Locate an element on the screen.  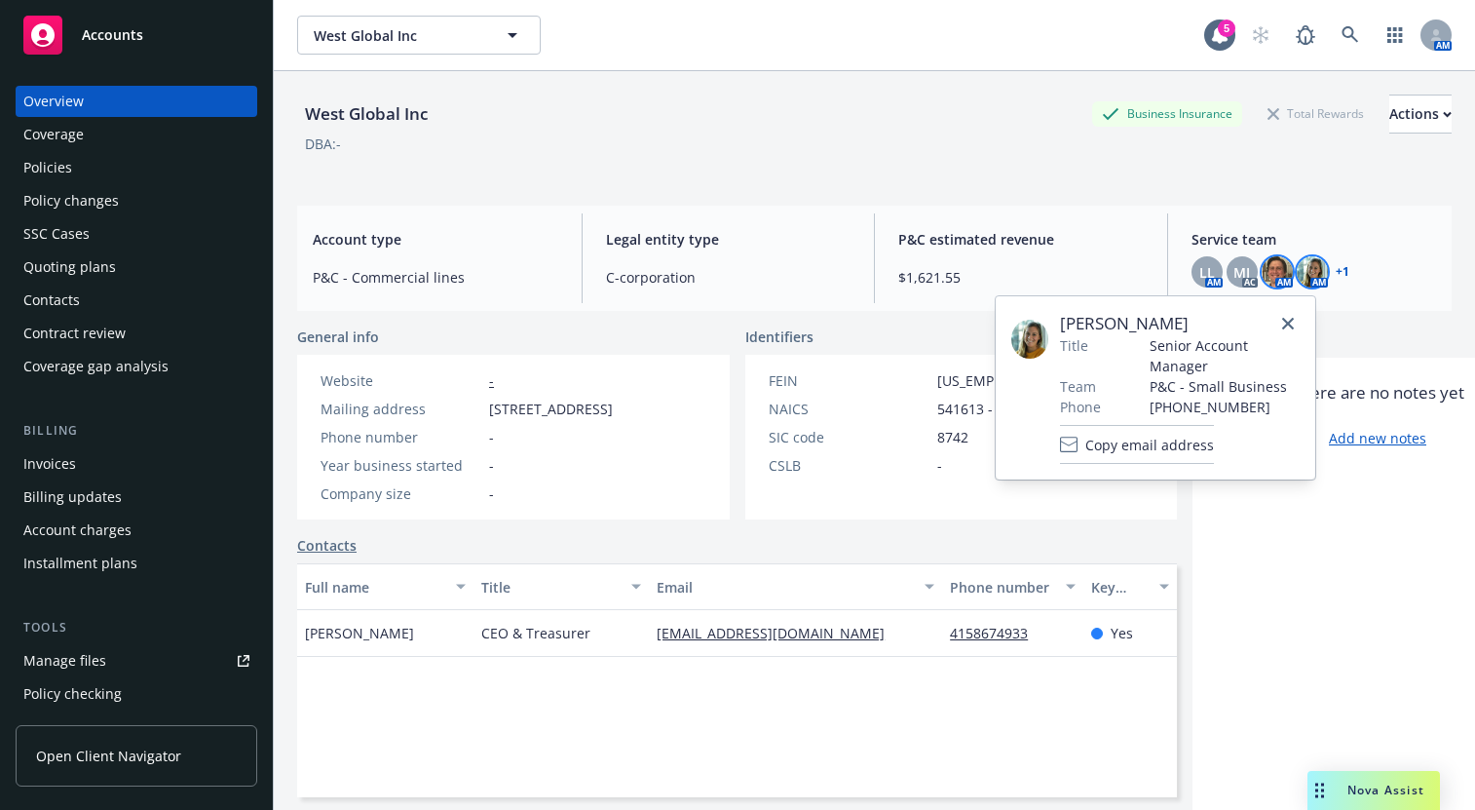
div: Policy changes is located at coordinates (71, 201).